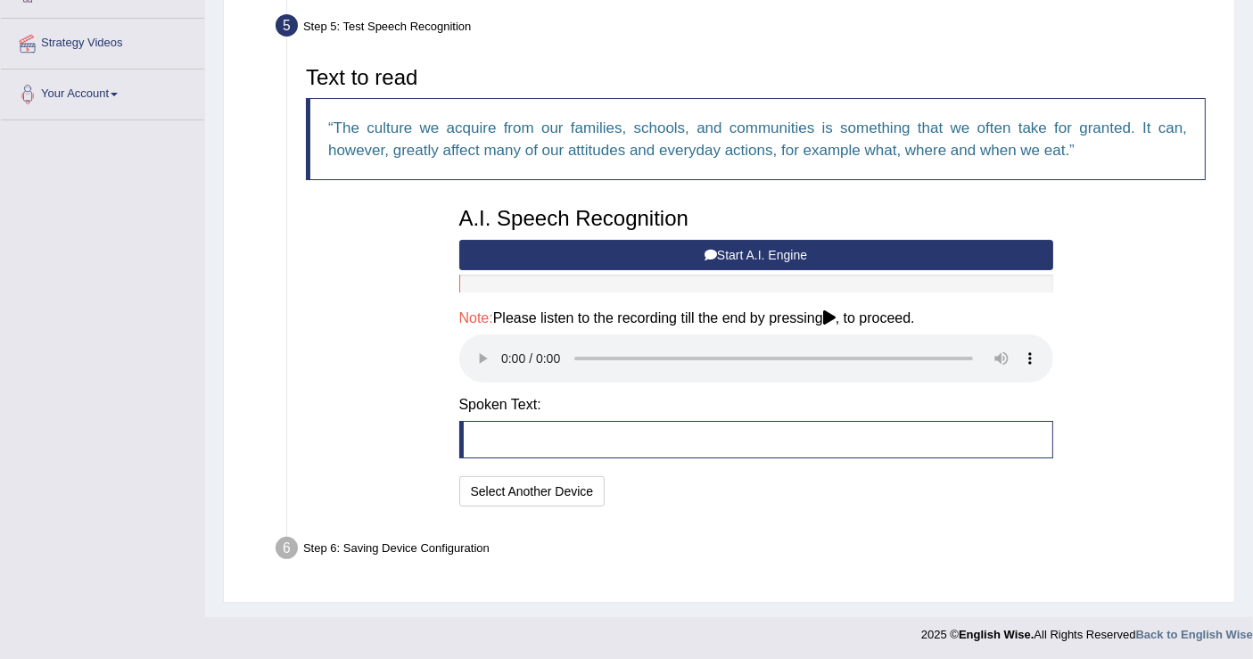 The height and width of the screenshot is (659, 1253). What do you see at coordinates (103, 92) in the screenshot?
I see `a: Your Account` at bounding box center [103, 92].